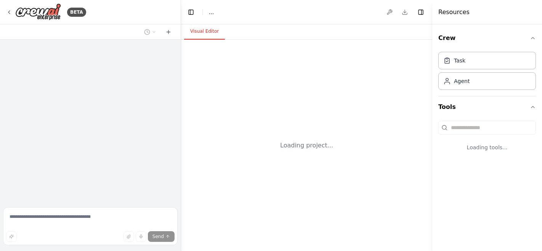 The height and width of the screenshot is (251, 542). Describe the element at coordinates (487, 38) in the screenshot. I see `button: Crew` at that location.